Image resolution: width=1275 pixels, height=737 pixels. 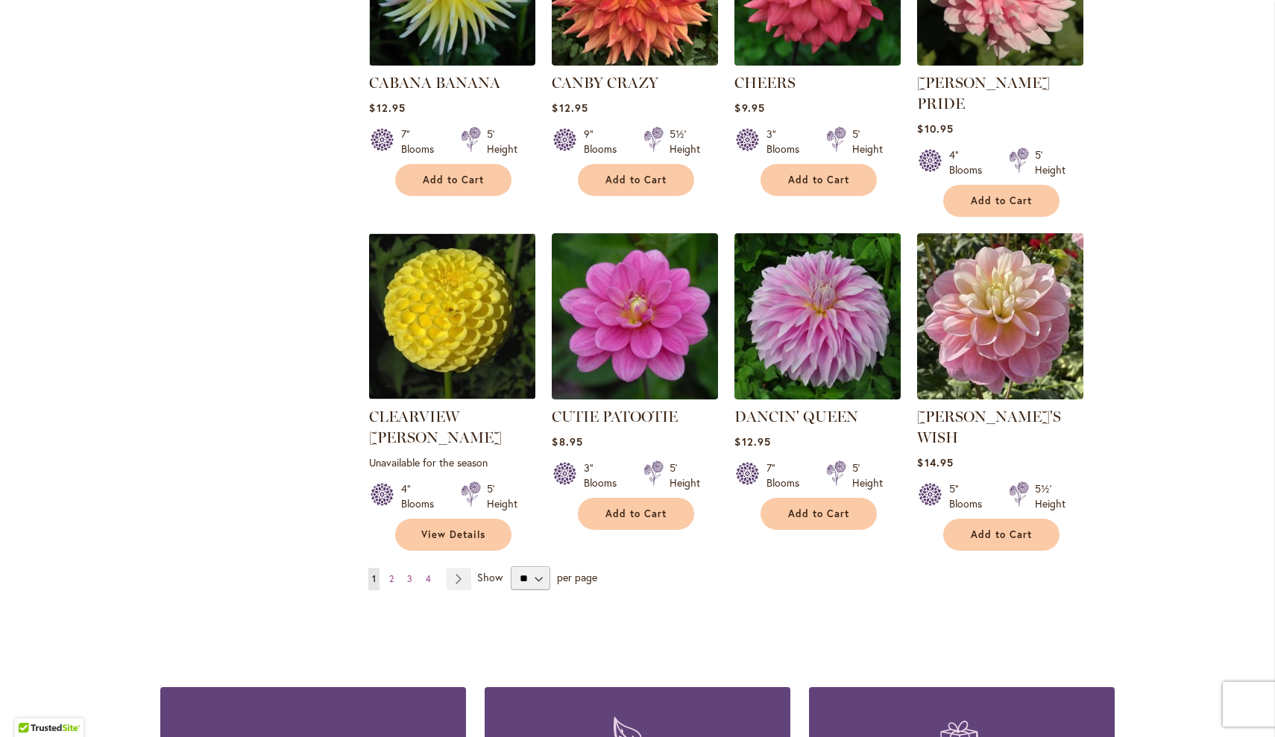 I want to click on div: 9" Blooms, so click(x=605, y=142).